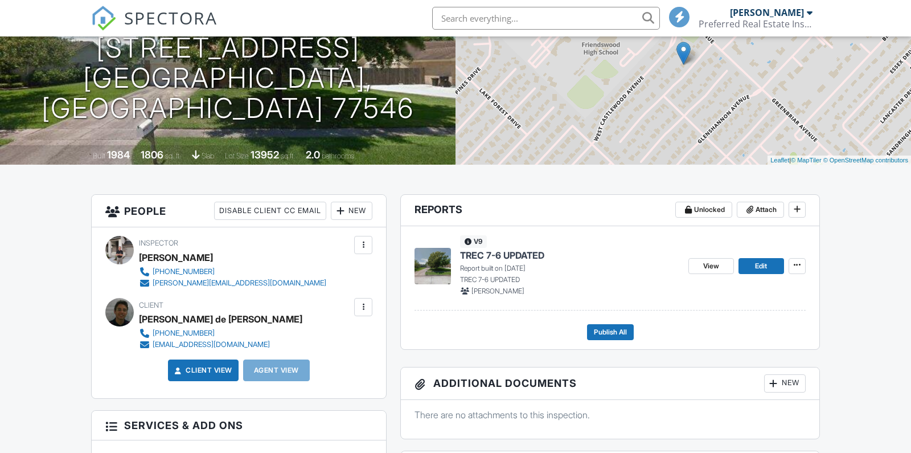 The image size is (911, 453). What do you see at coordinates (546, 18) in the screenshot?
I see `input: Search everything...` at bounding box center [546, 18].